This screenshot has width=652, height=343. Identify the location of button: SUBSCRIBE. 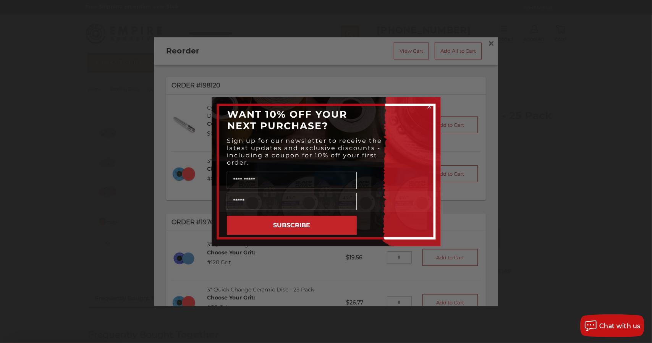
(292, 225).